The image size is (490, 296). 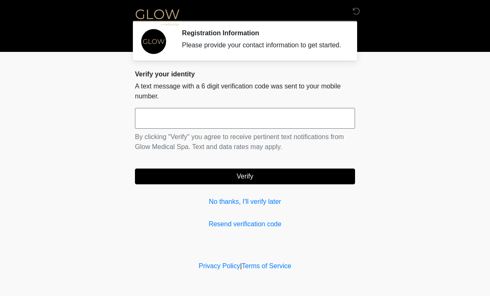 I want to click on a: Privacy Policy, so click(x=220, y=266).